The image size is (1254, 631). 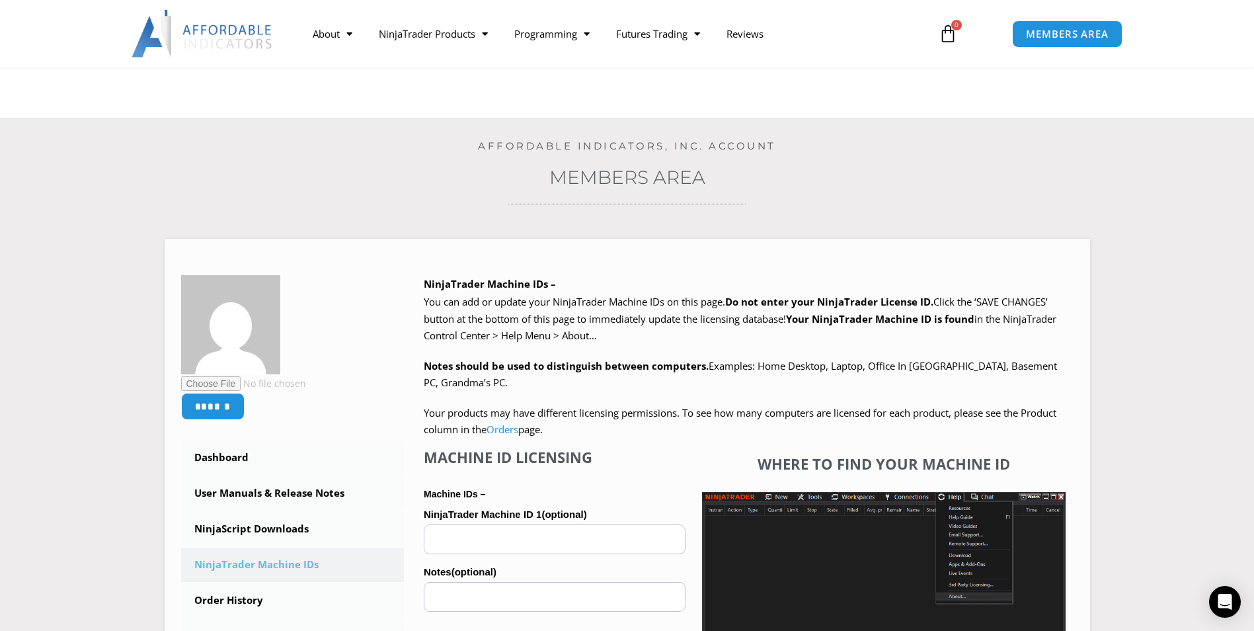 What do you see at coordinates (555, 514) in the screenshot?
I see `label: NinjaTrader Machine ID 1` at bounding box center [555, 514].